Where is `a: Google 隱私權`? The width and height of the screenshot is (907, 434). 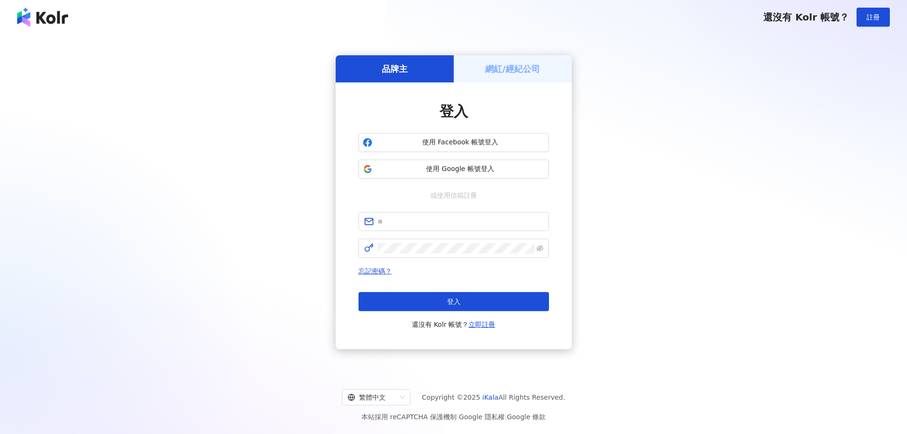
a: Google 隱私權 is located at coordinates (482, 416).